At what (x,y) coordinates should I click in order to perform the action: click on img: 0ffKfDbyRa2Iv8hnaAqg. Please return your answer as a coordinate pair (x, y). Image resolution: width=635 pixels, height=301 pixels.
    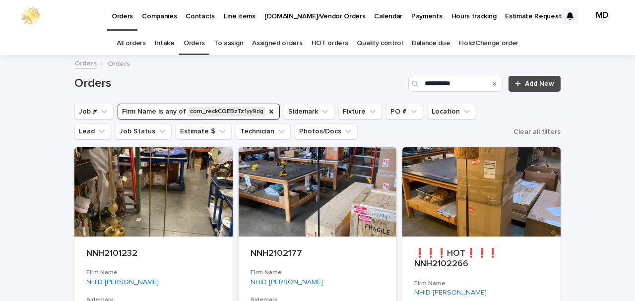
    Looking at the image, I should click on (31, 16).